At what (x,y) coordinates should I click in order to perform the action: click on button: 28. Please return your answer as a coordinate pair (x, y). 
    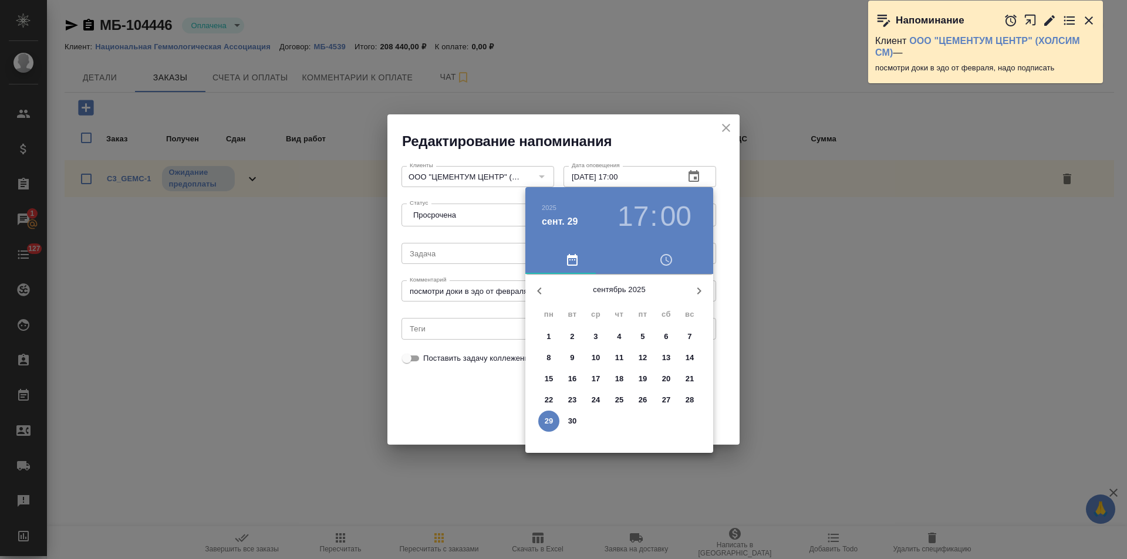
    Looking at the image, I should click on (689, 400).